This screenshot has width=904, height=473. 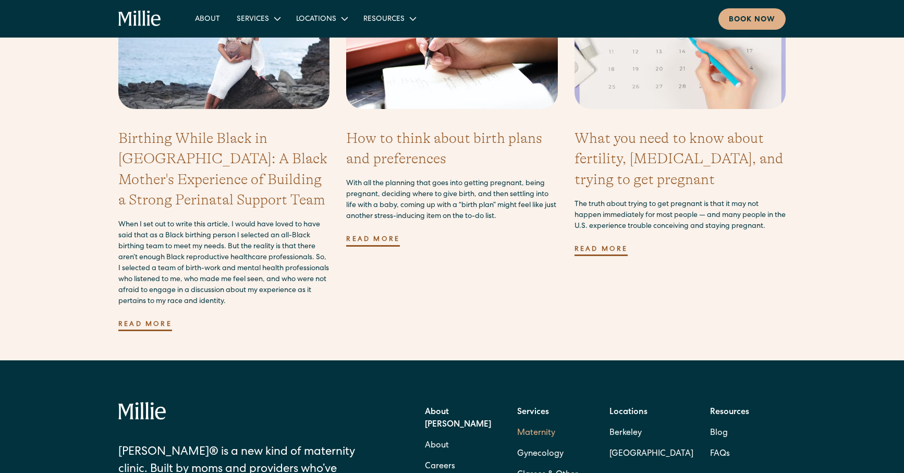 What do you see at coordinates (720, 454) in the screenshot?
I see `a: FAQs` at bounding box center [720, 454].